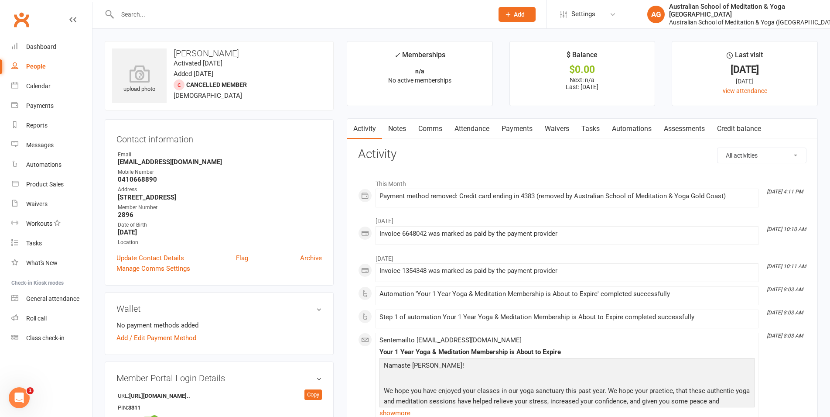 The width and height of the screenshot is (830, 417). What do you see at coordinates (567, 317) in the screenshot?
I see `div: Step 1 of automation Your 1 Year Yoga & Meditation Membership is About to Expire completed succes...` at bounding box center [567, 317].